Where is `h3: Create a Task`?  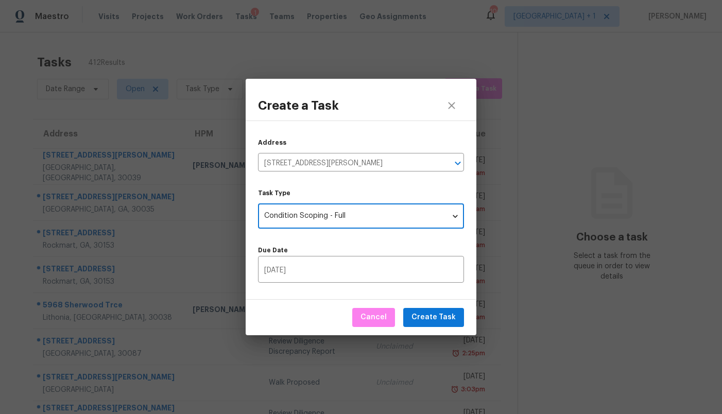 h3: Create a Task is located at coordinates (298, 105).